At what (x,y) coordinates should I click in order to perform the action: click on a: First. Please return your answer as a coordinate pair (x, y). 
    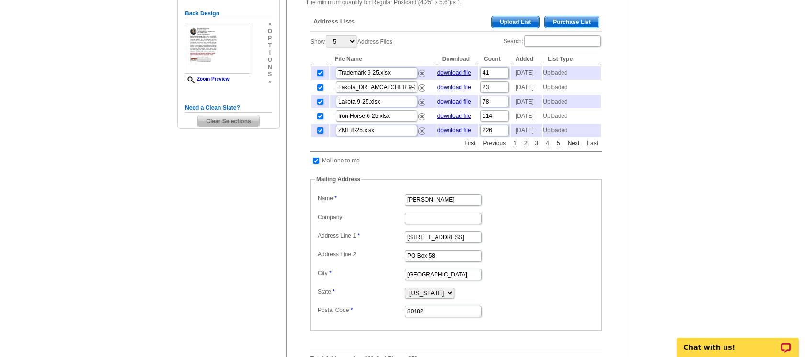
    Looking at the image, I should click on (470, 143).